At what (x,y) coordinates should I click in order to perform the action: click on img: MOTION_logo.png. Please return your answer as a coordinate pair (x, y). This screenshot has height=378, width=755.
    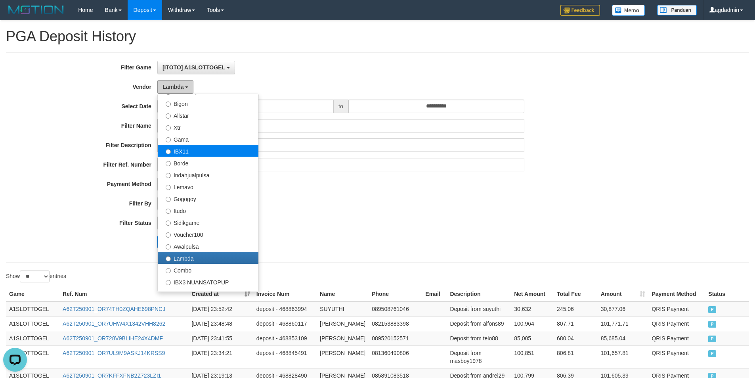
    Looking at the image, I should click on (36, 10).